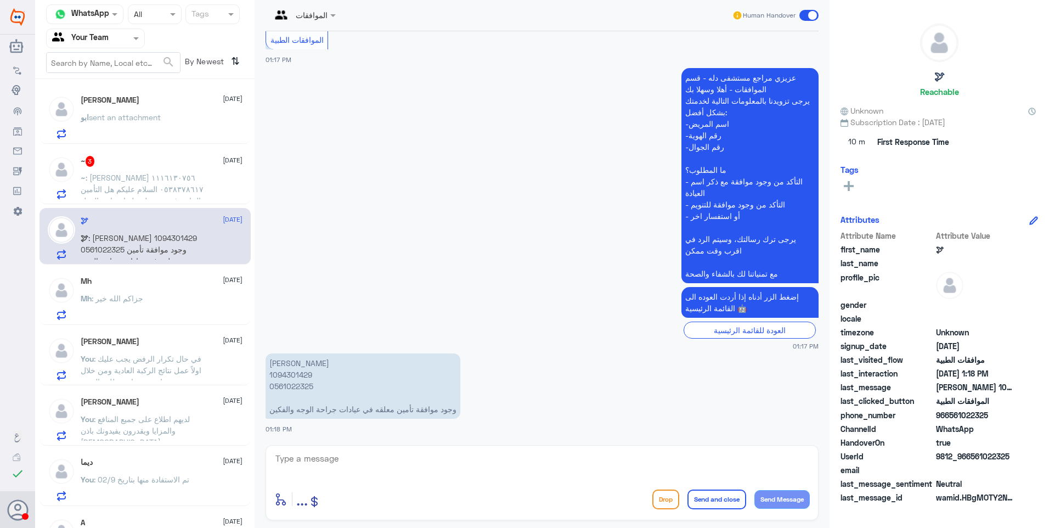 This screenshot has height=528, width=1049. Describe the element at coordinates (279, 428) in the screenshot. I see `span: 01:18 PM` at that location.